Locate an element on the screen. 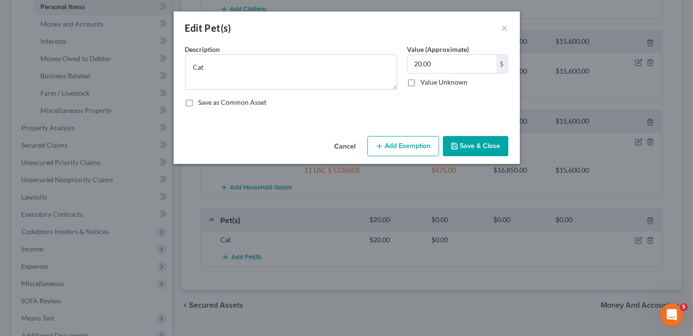 Image resolution: width=693 pixels, height=336 pixels. div: Edit Pet(s) is located at coordinates (208, 28).